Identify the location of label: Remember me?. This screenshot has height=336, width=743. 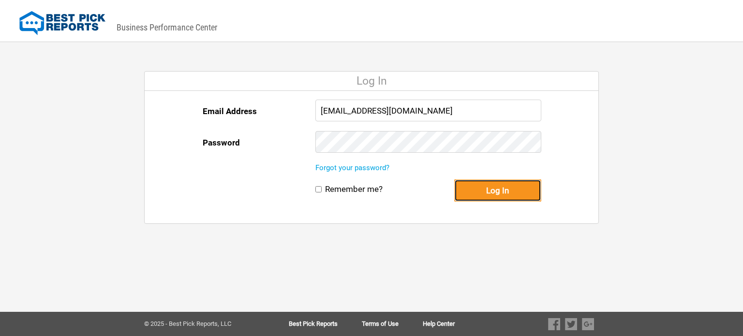
(354, 189).